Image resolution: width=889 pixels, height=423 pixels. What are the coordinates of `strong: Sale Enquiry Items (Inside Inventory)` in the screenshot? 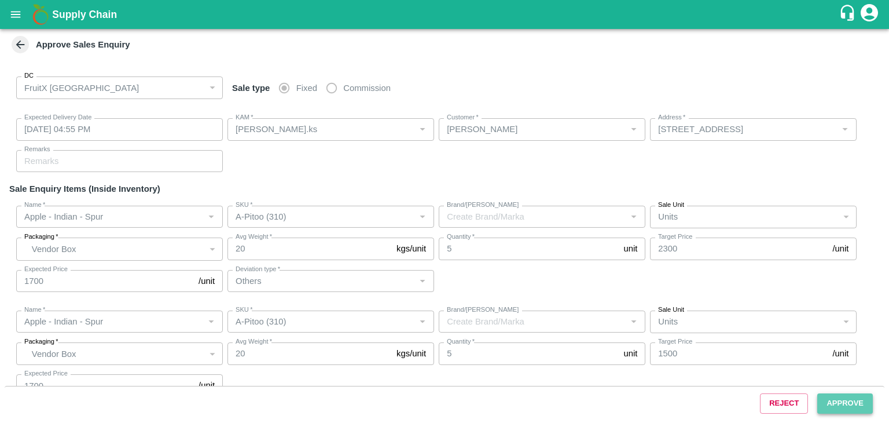 It's located at (85, 189).